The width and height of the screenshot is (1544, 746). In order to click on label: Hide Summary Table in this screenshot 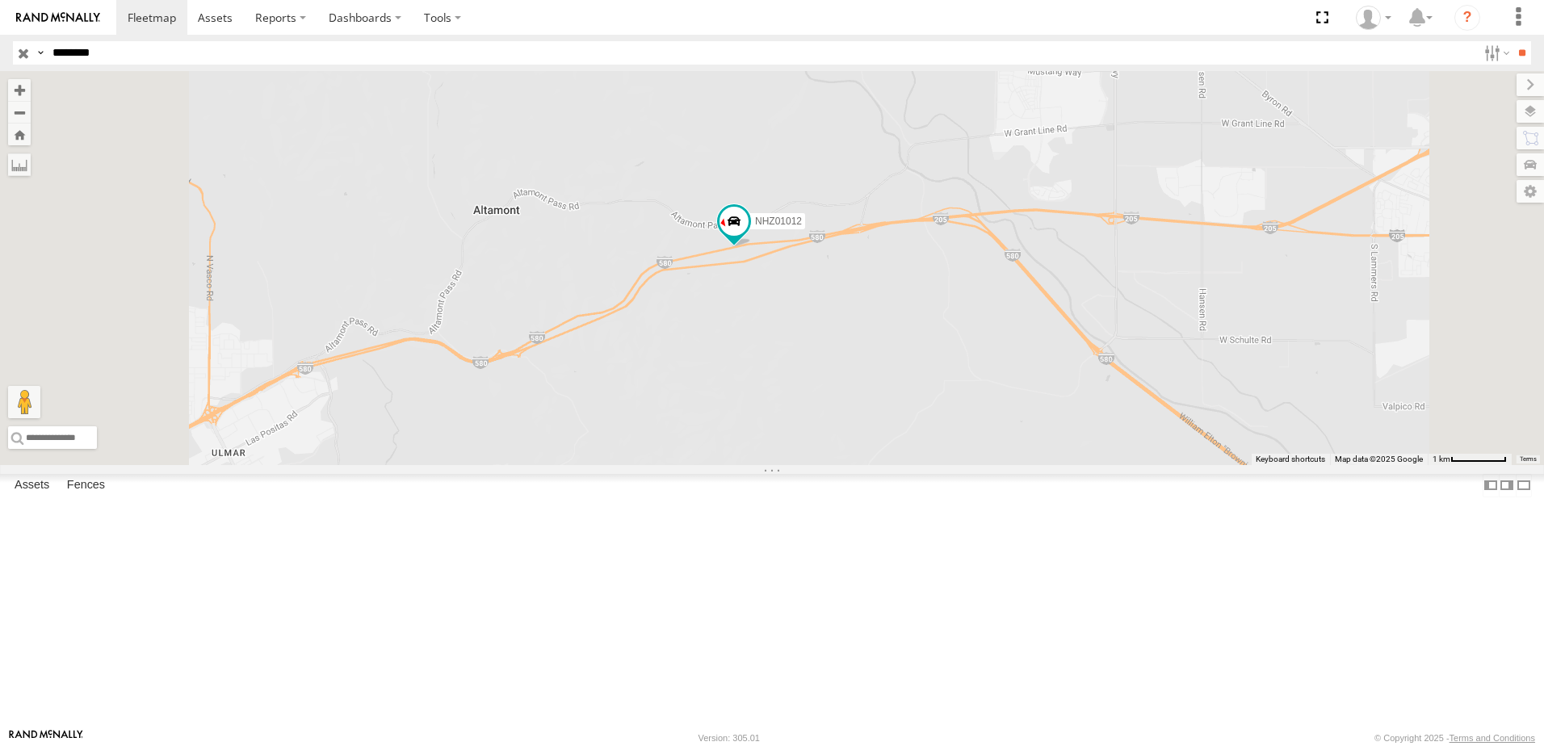, I will do `click(1524, 485)`.